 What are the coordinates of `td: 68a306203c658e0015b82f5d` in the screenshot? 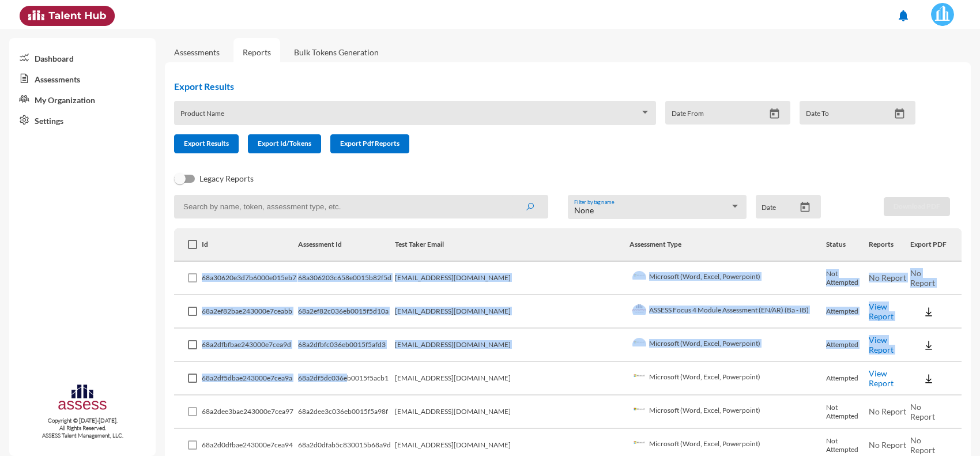 It's located at (346, 278).